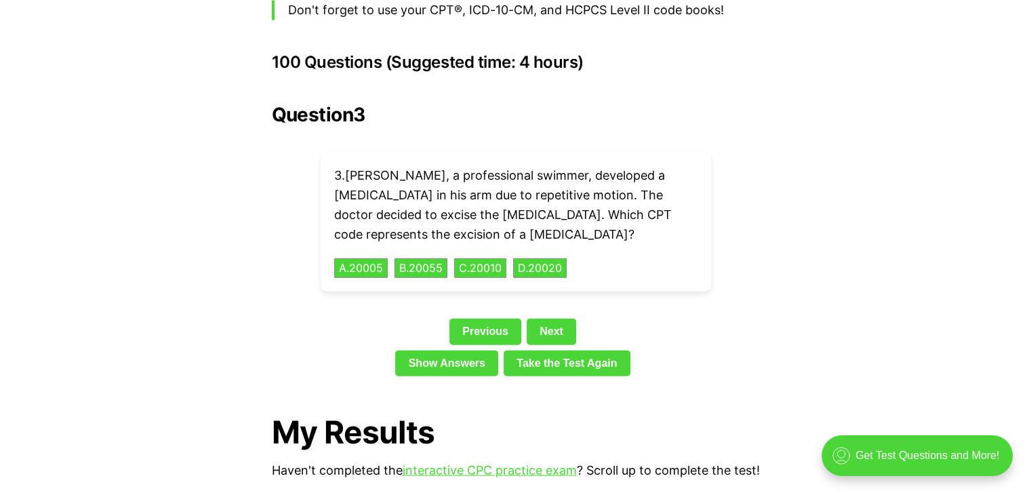 The width and height of the screenshot is (1031, 495). I want to click on h1: My Results, so click(516, 432).